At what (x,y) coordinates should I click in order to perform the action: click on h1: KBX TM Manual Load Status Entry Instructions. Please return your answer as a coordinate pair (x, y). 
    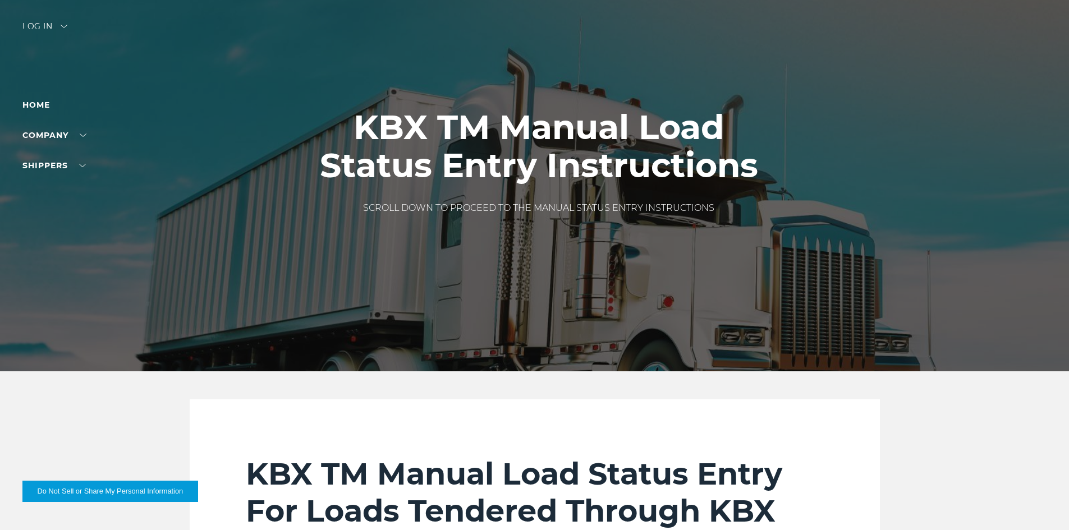
    Looking at the image, I should click on (539, 146).